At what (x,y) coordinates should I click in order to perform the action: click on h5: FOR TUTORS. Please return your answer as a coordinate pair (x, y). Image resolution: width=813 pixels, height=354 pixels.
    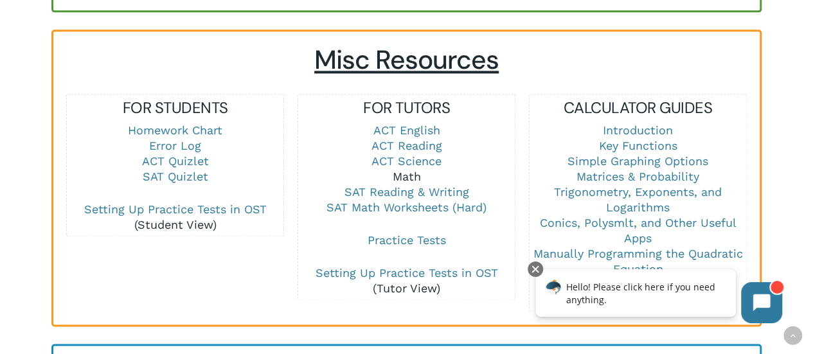
    Looking at the image, I should click on (406, 108).